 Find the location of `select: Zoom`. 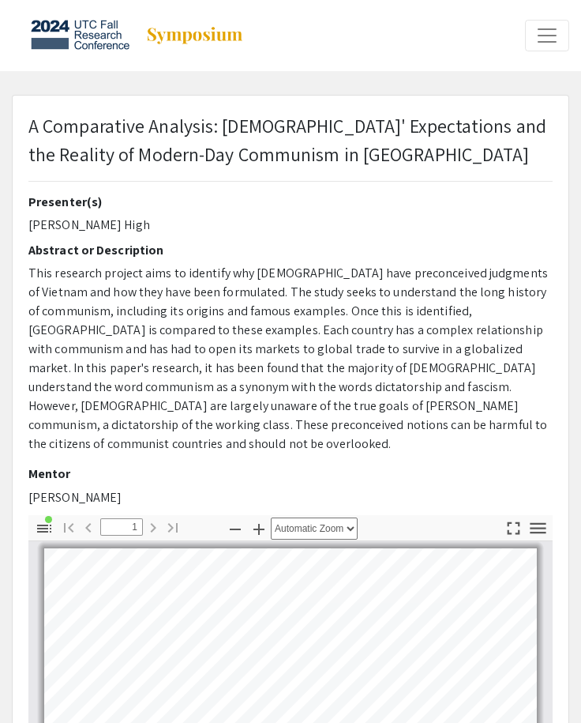

select: Zoom is located at coordinates (314, 528).